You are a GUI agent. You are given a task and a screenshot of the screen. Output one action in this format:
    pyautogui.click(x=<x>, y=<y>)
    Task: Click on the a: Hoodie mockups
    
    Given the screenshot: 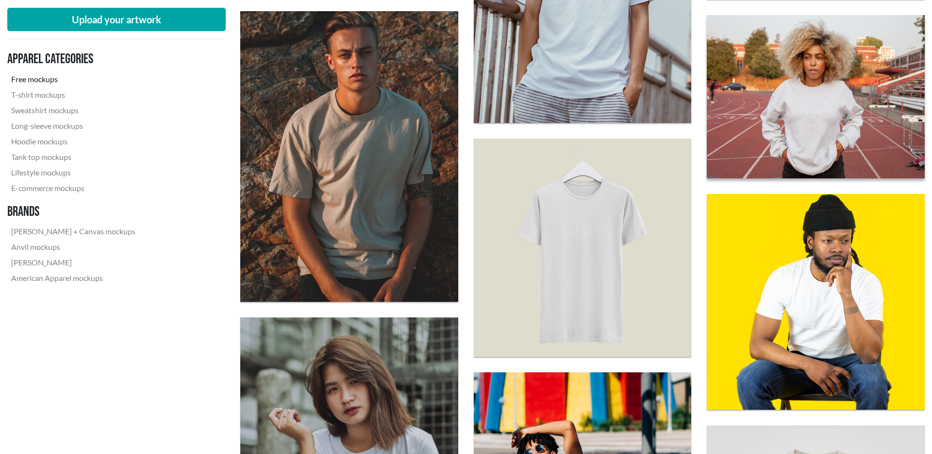 What is the action you would take?
    pyautogui.click(x=73, y=141)
    